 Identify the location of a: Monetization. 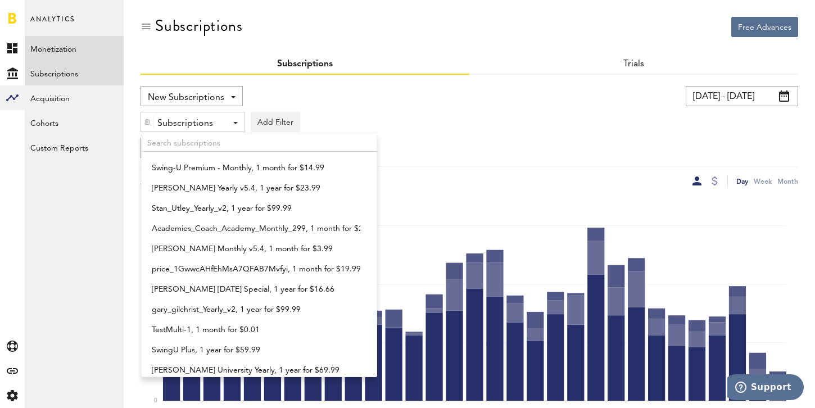
(74, 48).